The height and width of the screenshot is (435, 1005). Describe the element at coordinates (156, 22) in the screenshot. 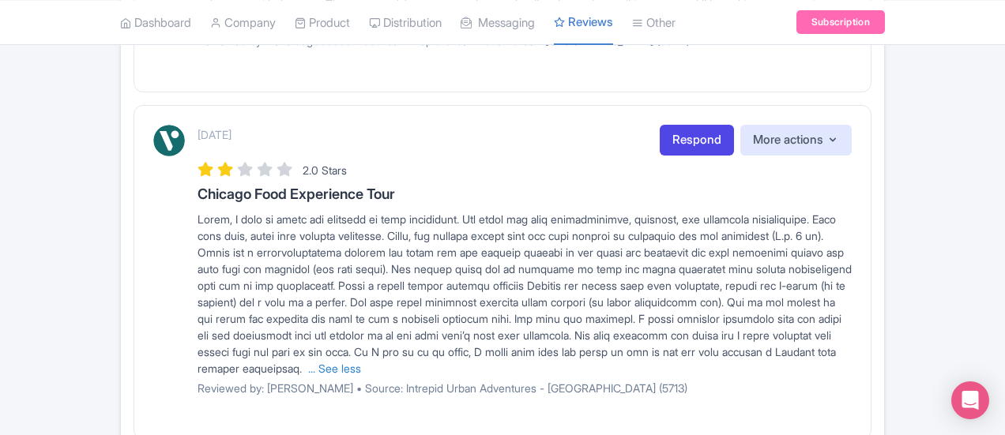

I see `a: Dashboard` at that location.